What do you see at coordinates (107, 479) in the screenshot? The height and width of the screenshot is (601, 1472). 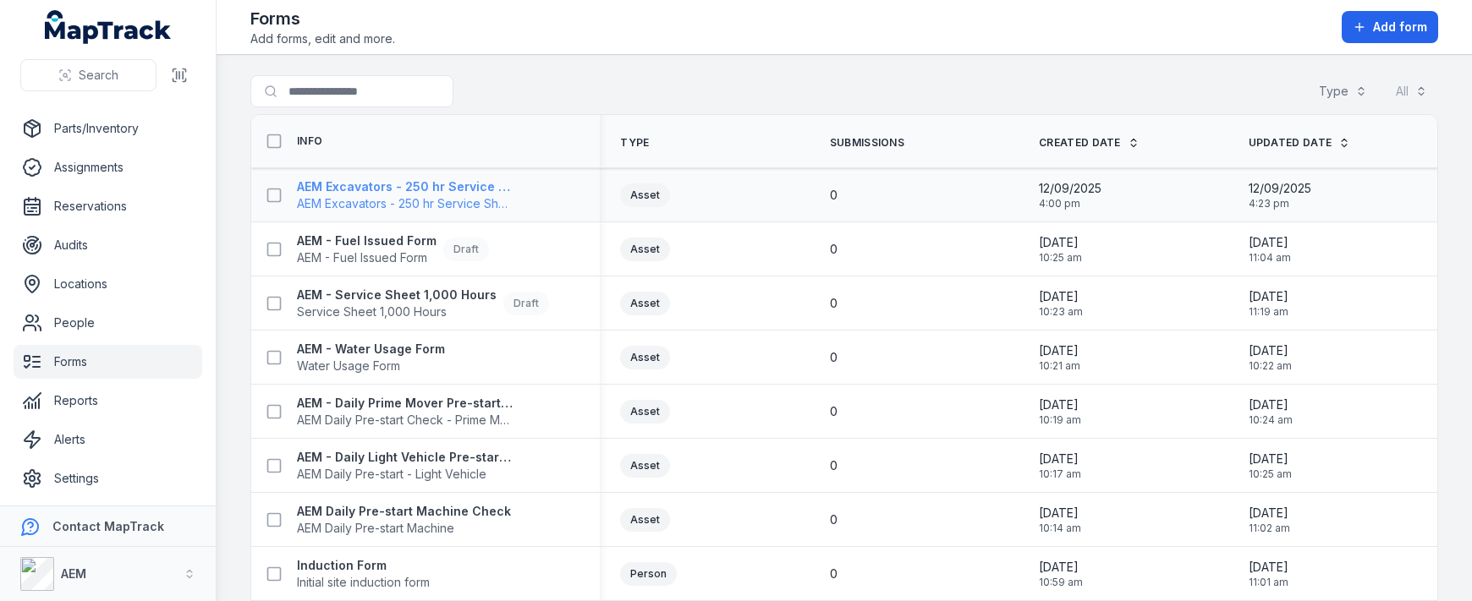 I see `a: Settings` at bounding box center [107, 479].